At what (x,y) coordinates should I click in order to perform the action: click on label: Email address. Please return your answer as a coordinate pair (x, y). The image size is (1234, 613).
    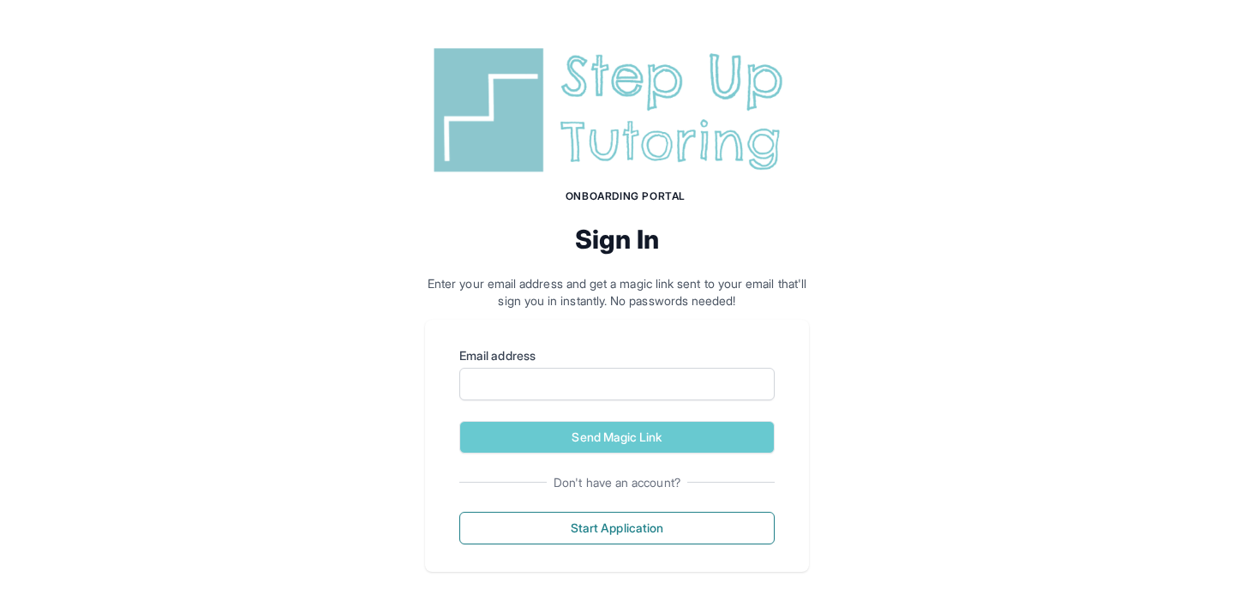
    Looking at the image, I should click on (617, 356).